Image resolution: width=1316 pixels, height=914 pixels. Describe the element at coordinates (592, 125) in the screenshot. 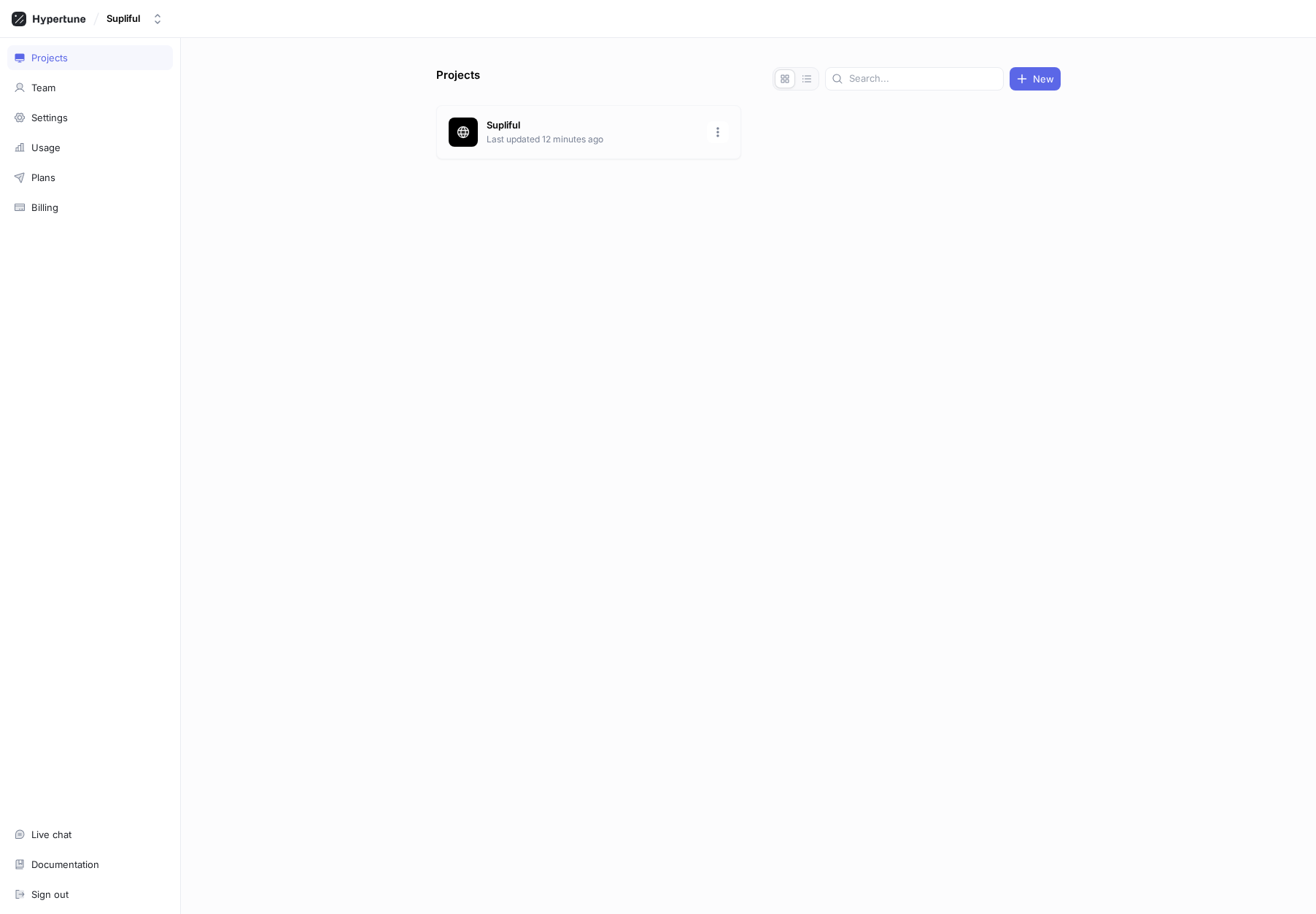

I see `p: Supliful` at that location.